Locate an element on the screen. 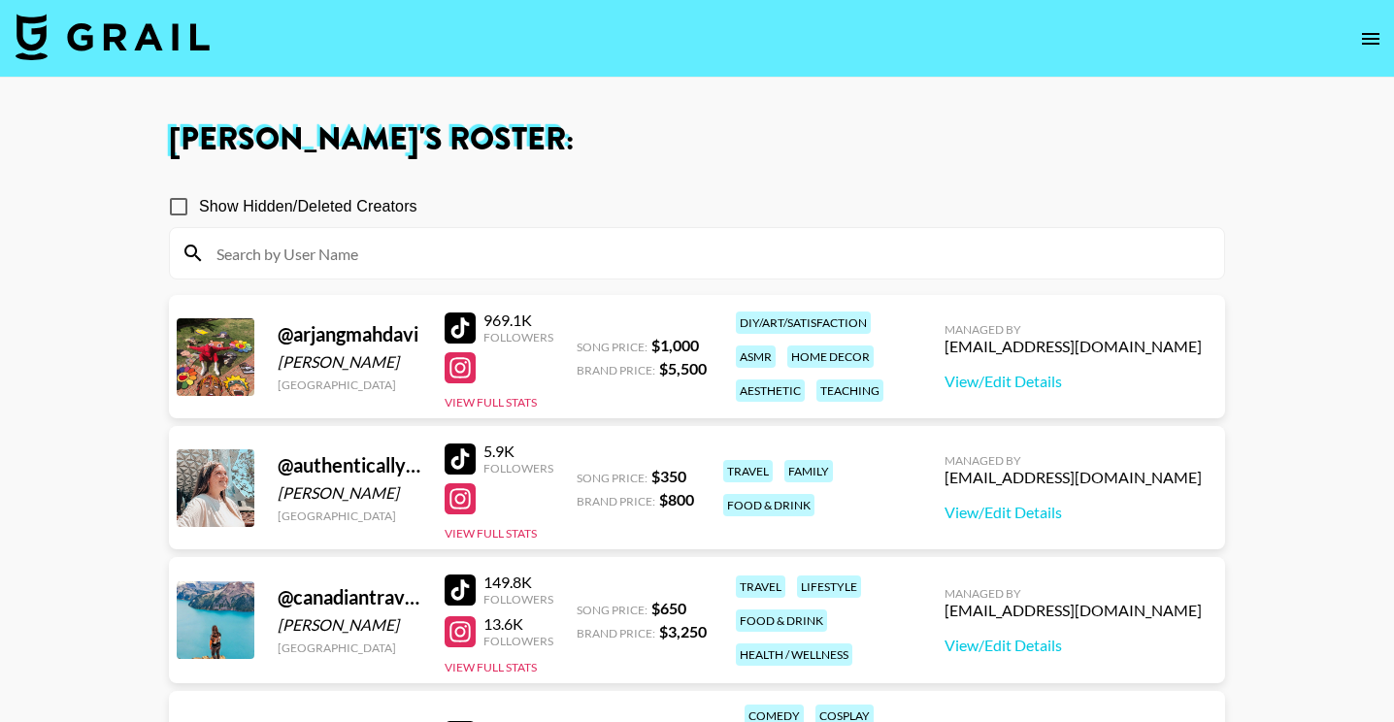 This screenshot has height=722, width=1394. div: home decor is located at coordinates (830, 356).